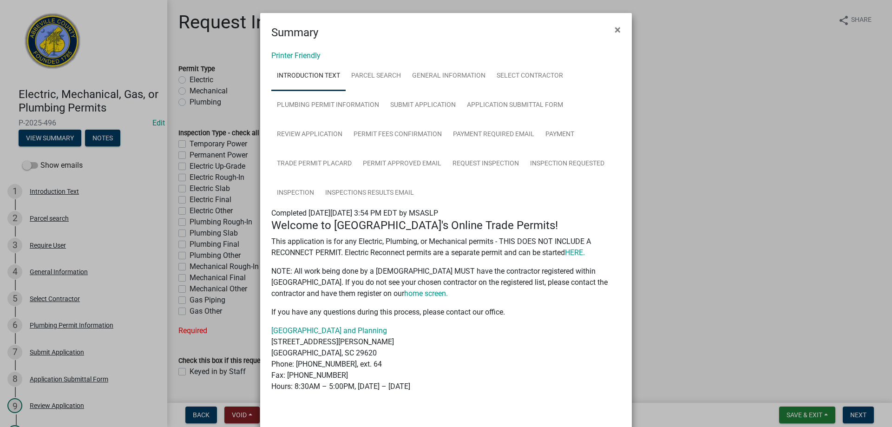  Describe the element at coordinates (423, 105) in the screenshot. I see `a: Submit Application` at that location.